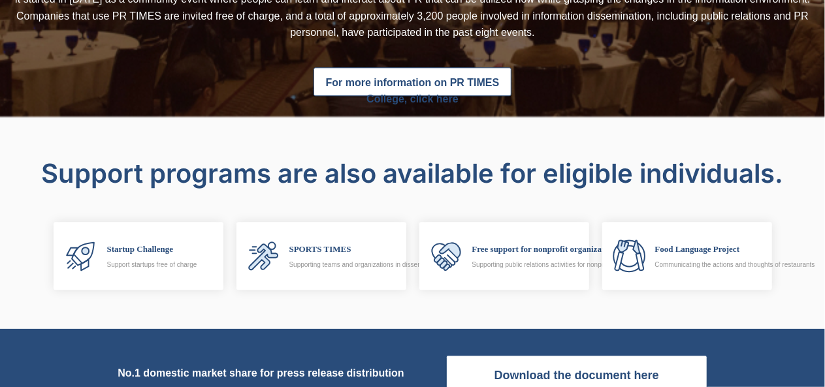 The image size is (825, 387). Describe the element at coordinates (320, 249) in the screenshot. I see `font: SPORTS TIMES` at that location.